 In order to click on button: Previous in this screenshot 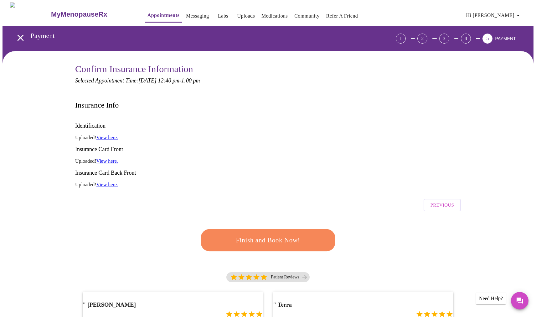, I will do `click(442, 205)`.